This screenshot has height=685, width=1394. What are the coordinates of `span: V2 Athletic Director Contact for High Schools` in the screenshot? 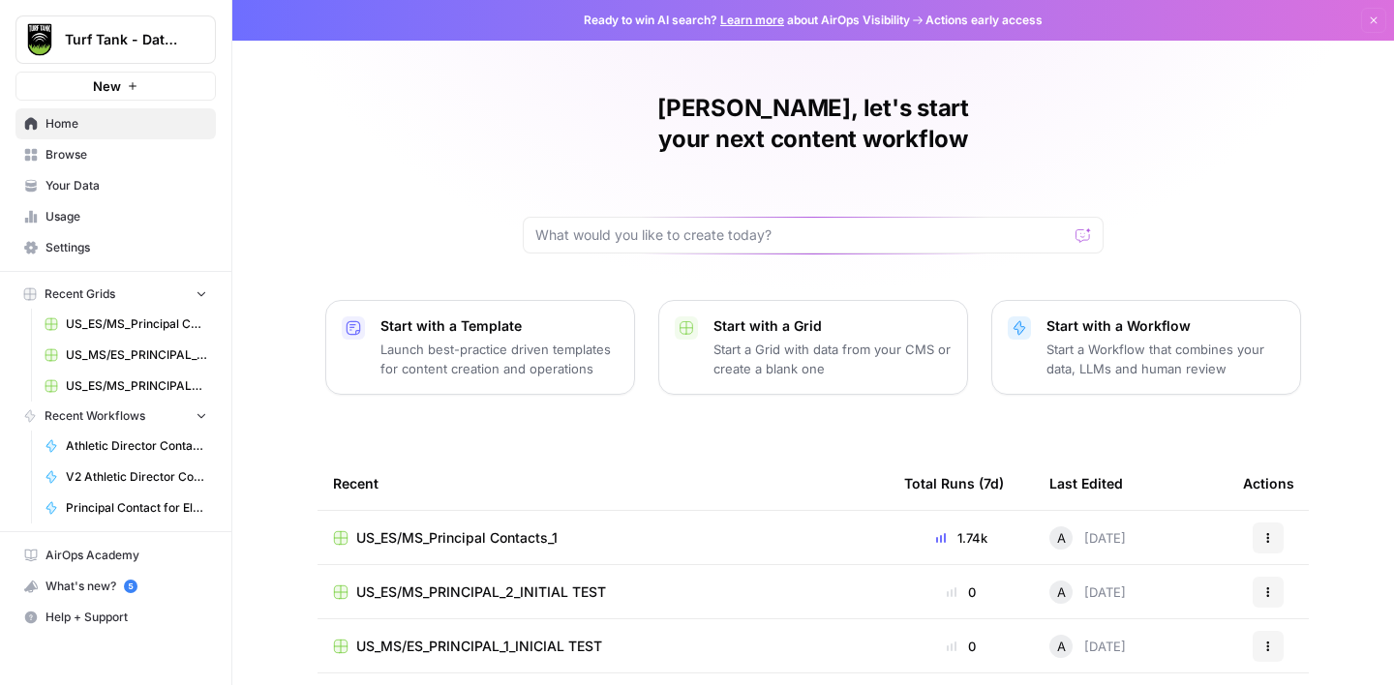 It's located at (136, 477).